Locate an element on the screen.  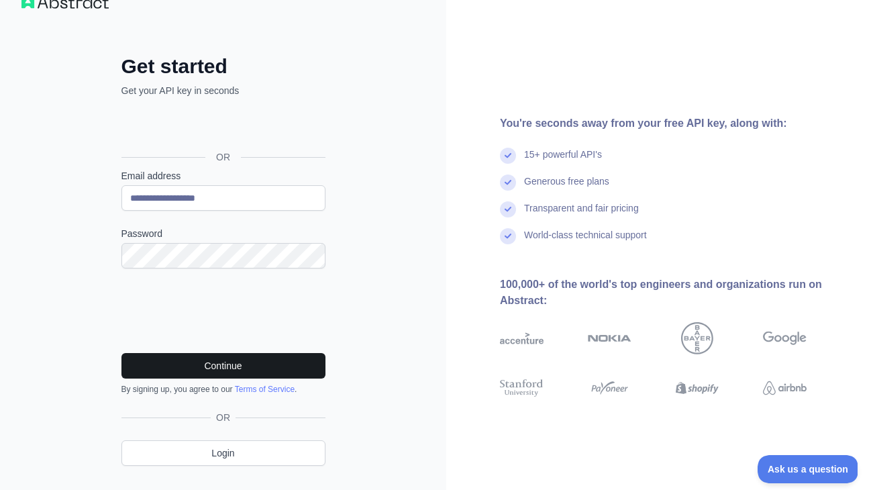
img: accenture is located at coordinates (521, 338).